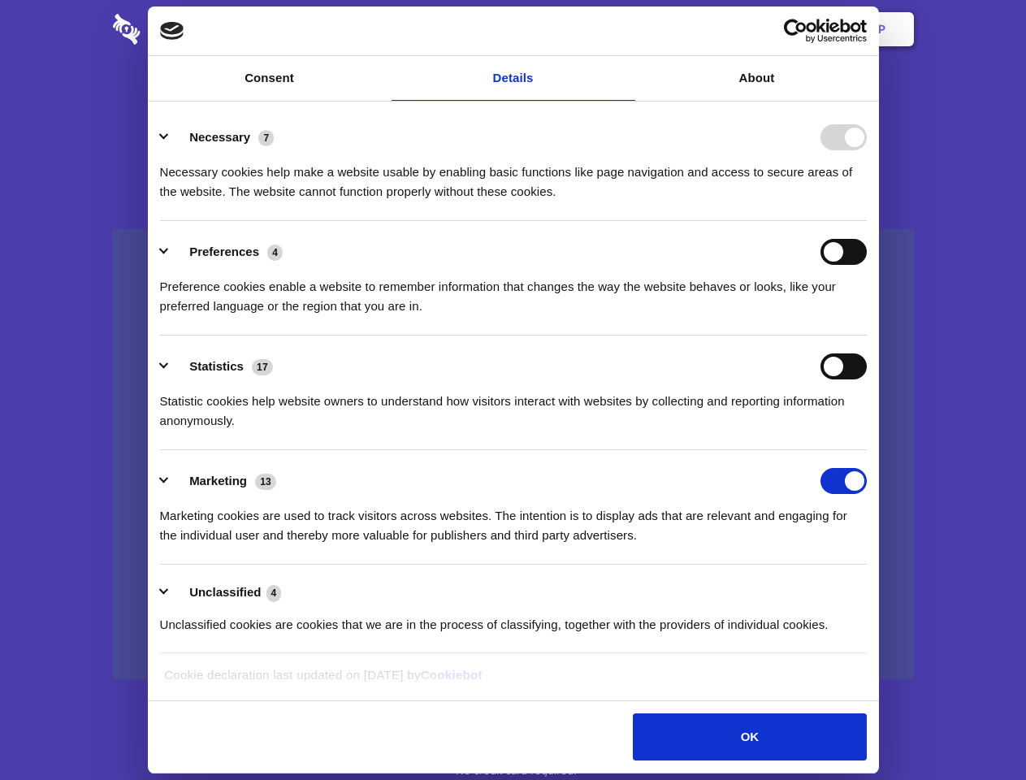  What do you see at coordinates (222, 137) in the screenshot?
I see `button: Necessary (7)` at bounding box center [222, 137].